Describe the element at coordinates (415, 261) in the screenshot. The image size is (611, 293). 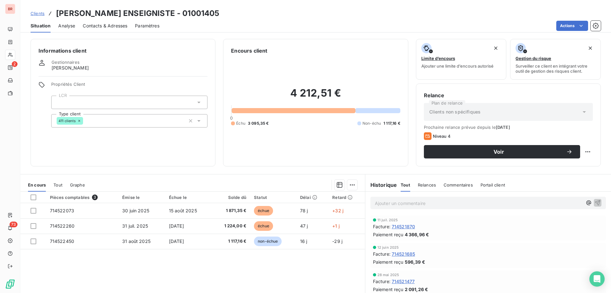
I see `span: 596,39 €` at that location.